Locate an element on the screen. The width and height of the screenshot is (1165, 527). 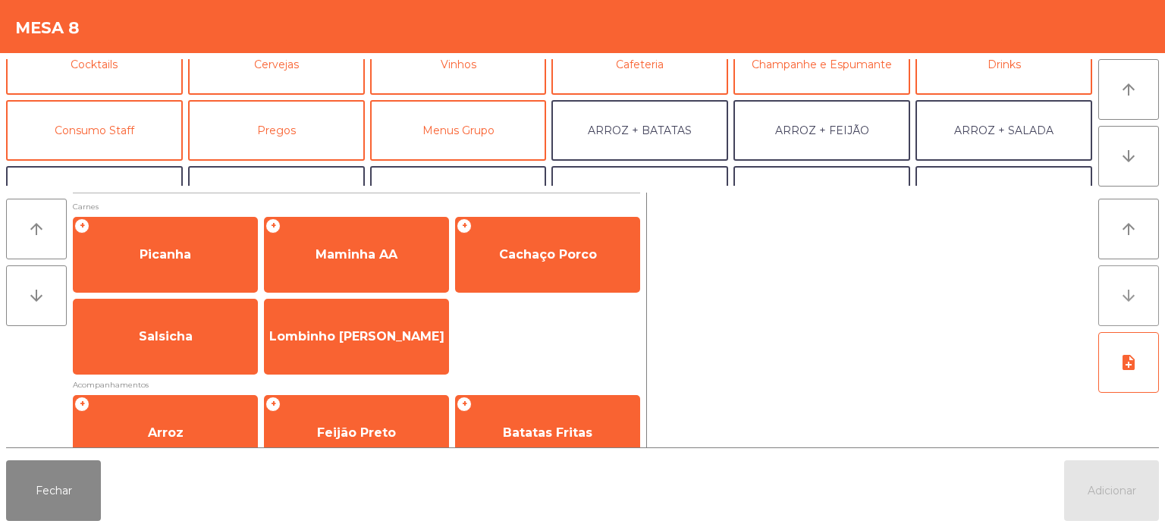
span: Maminha AA is located at coordinates (356, 254).